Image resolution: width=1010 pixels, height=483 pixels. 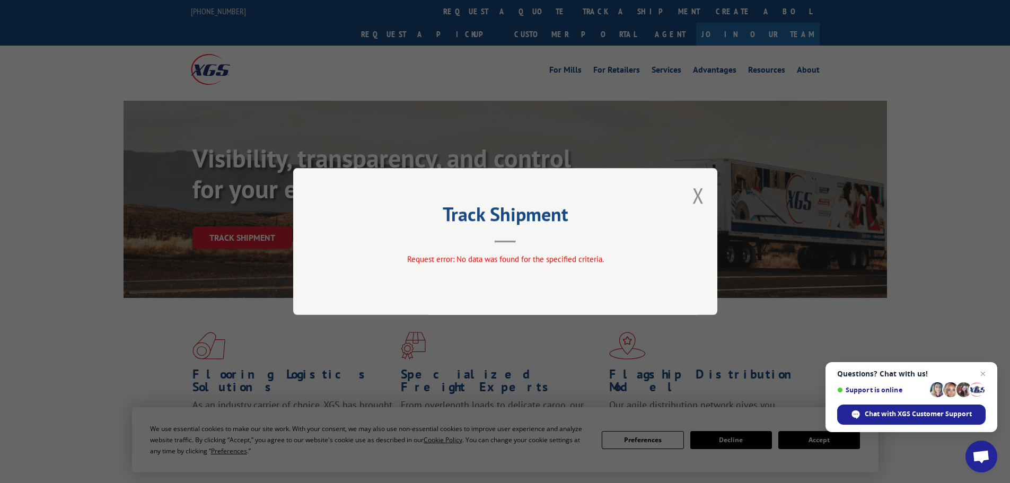 I want to click on span: Support is online, so click(x=882, y=390).